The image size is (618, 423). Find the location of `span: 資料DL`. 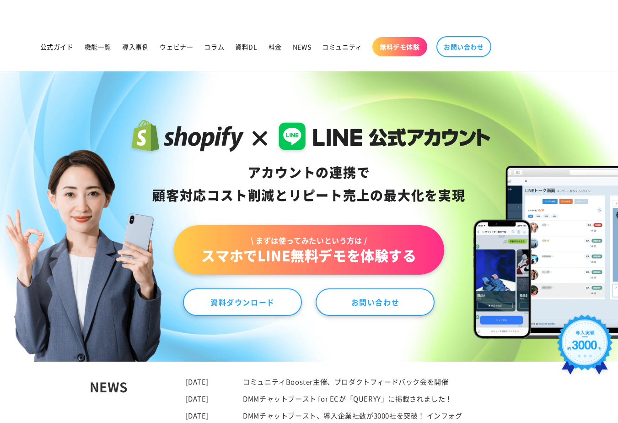

span: 資料DL is located at coordinates (246, 47).